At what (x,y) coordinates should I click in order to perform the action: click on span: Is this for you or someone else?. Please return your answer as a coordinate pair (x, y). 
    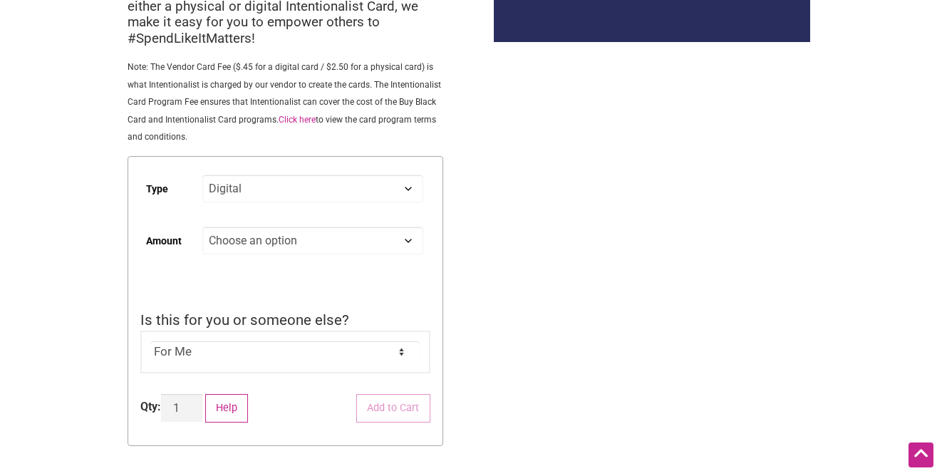
    Looking at the image, I should click on (244, 320).